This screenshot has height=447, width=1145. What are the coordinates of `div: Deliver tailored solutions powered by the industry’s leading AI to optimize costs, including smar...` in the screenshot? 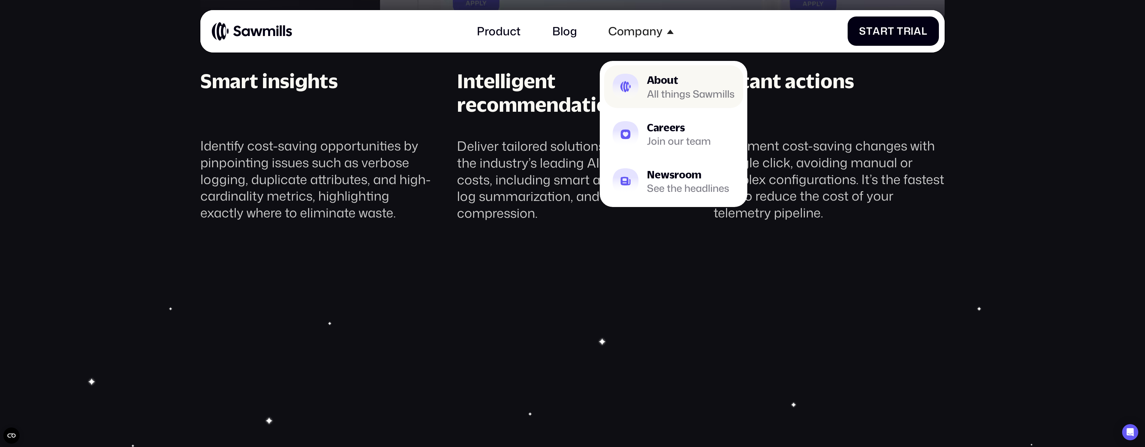 It's located at (572, 179).